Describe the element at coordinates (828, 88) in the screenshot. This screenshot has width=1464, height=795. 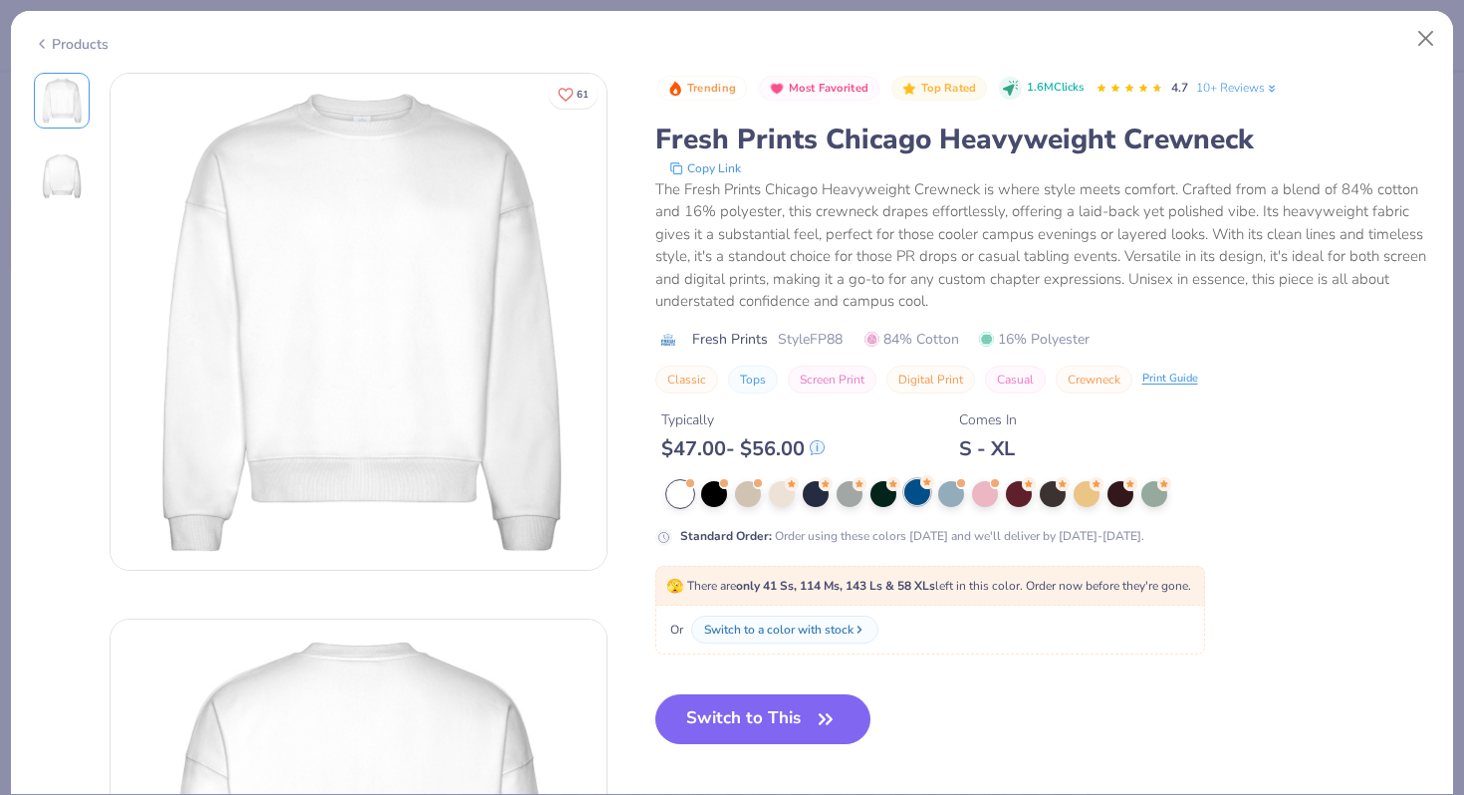
I see `span: Most Favorited` at that location.